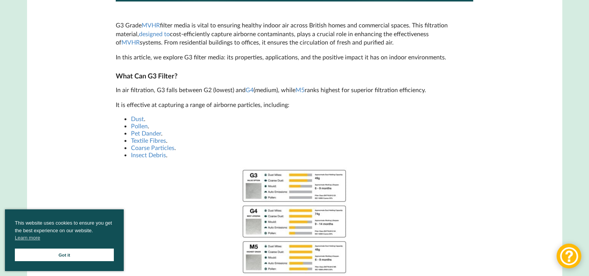 This screenshot has width=589, height=276. Describe the element at coordinates (148, 155) in the screenshot. I see `a: Insect Debris` at that location.